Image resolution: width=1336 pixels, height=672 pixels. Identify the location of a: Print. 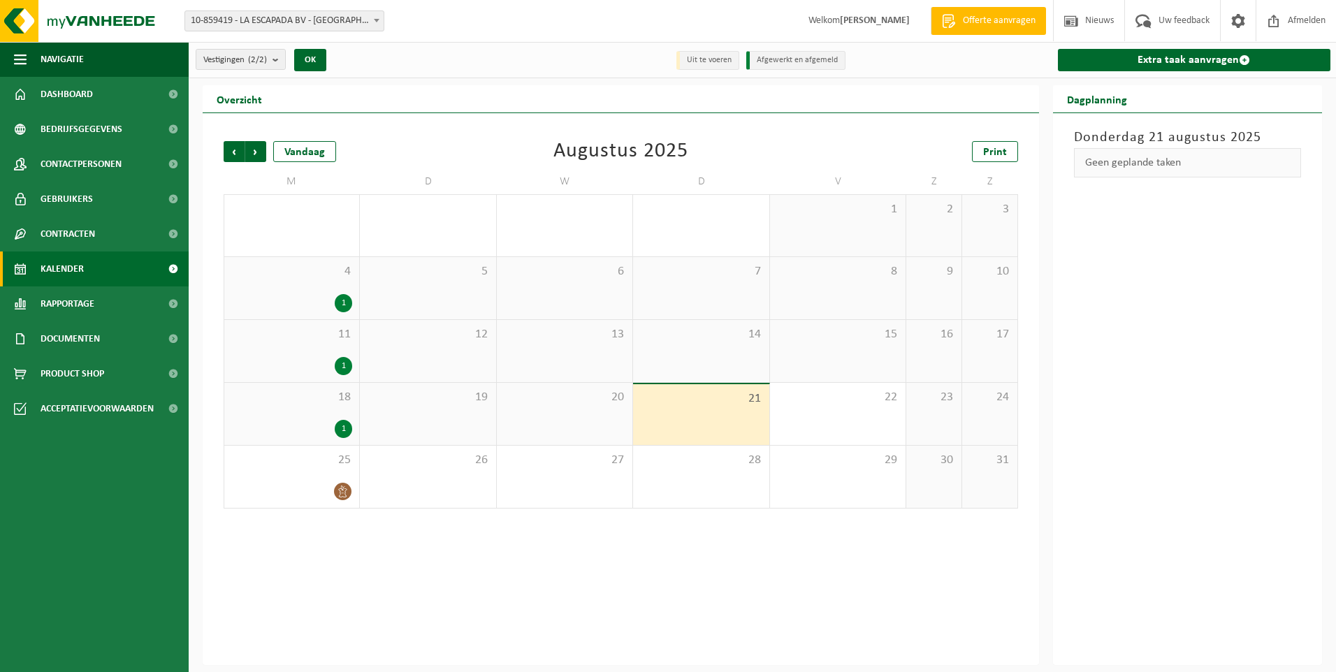
(995, 152).